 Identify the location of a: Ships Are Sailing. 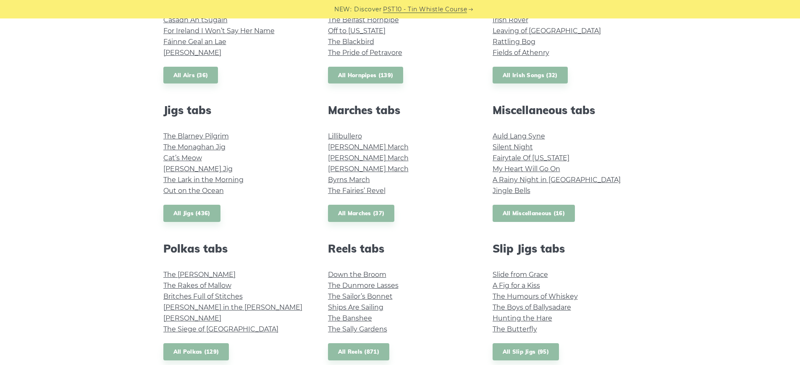
(356, 307).